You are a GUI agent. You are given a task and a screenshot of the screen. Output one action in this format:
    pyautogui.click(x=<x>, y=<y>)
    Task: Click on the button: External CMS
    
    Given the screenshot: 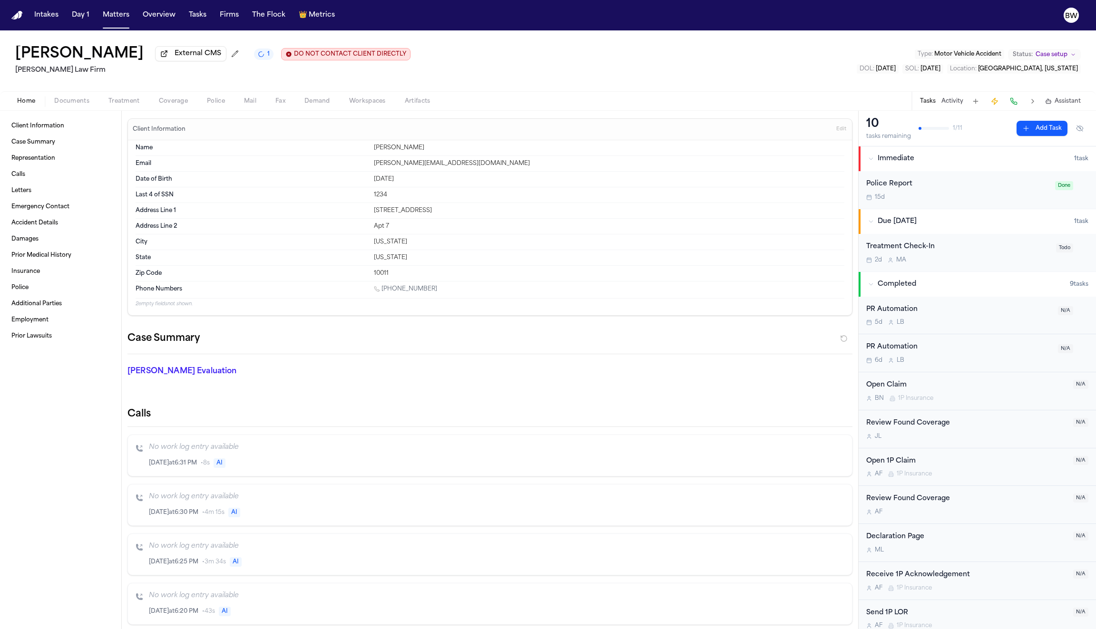 What is the action you would take?
    pyautogui.click(x=191, y=54)
    